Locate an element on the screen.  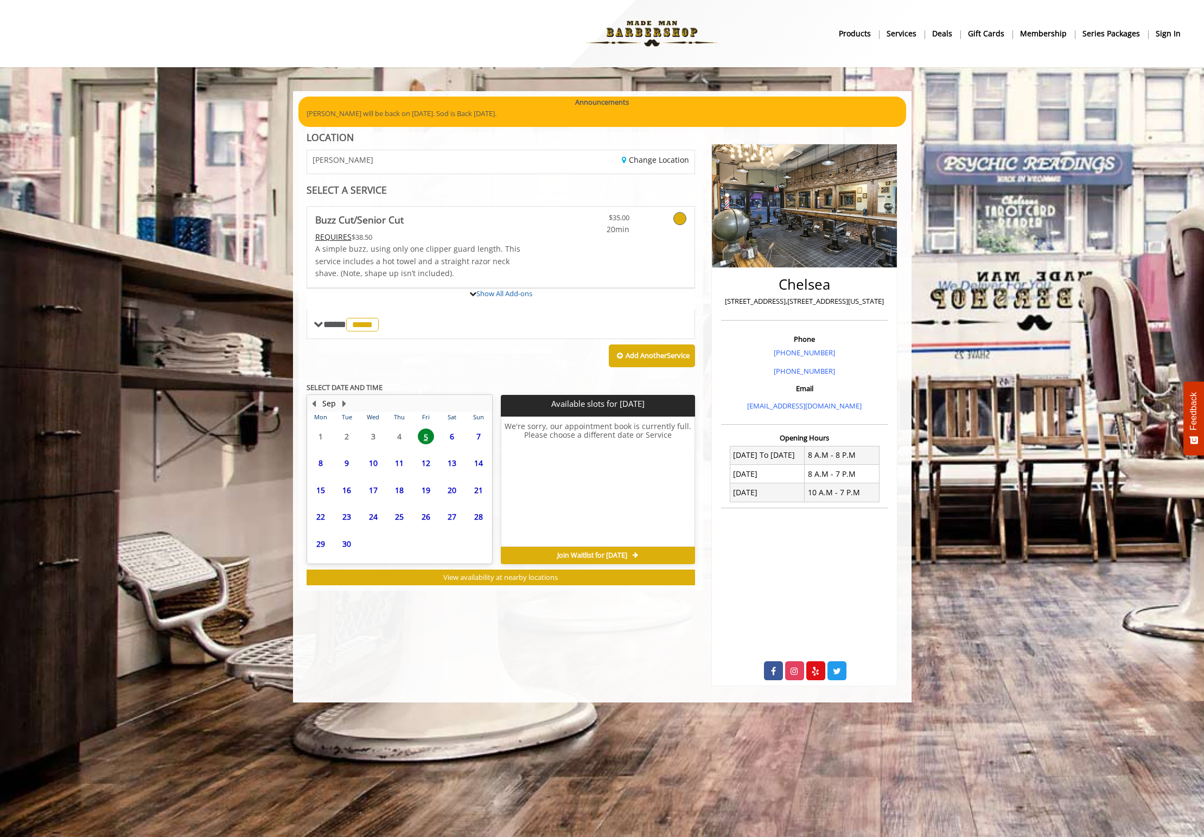
div: SELECT A SERVICE is located at coordinates (501, 190).